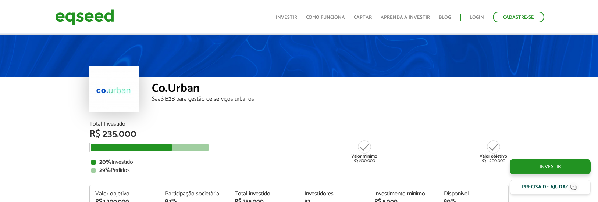  Describe the element at coordinates (477, 17) in the screenshot. I see `a: Login` at that location.